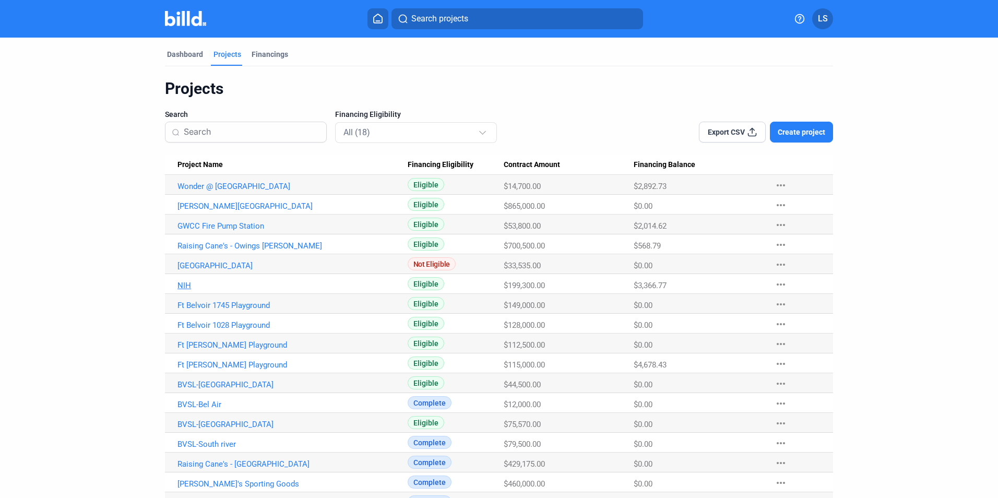 Image resolution: width=998 pixels, height=498 pixels. What do you see at coordinates (524, 206) in the screenshot?
I see `span: $865,000.00` at bounding box center [524, 206].